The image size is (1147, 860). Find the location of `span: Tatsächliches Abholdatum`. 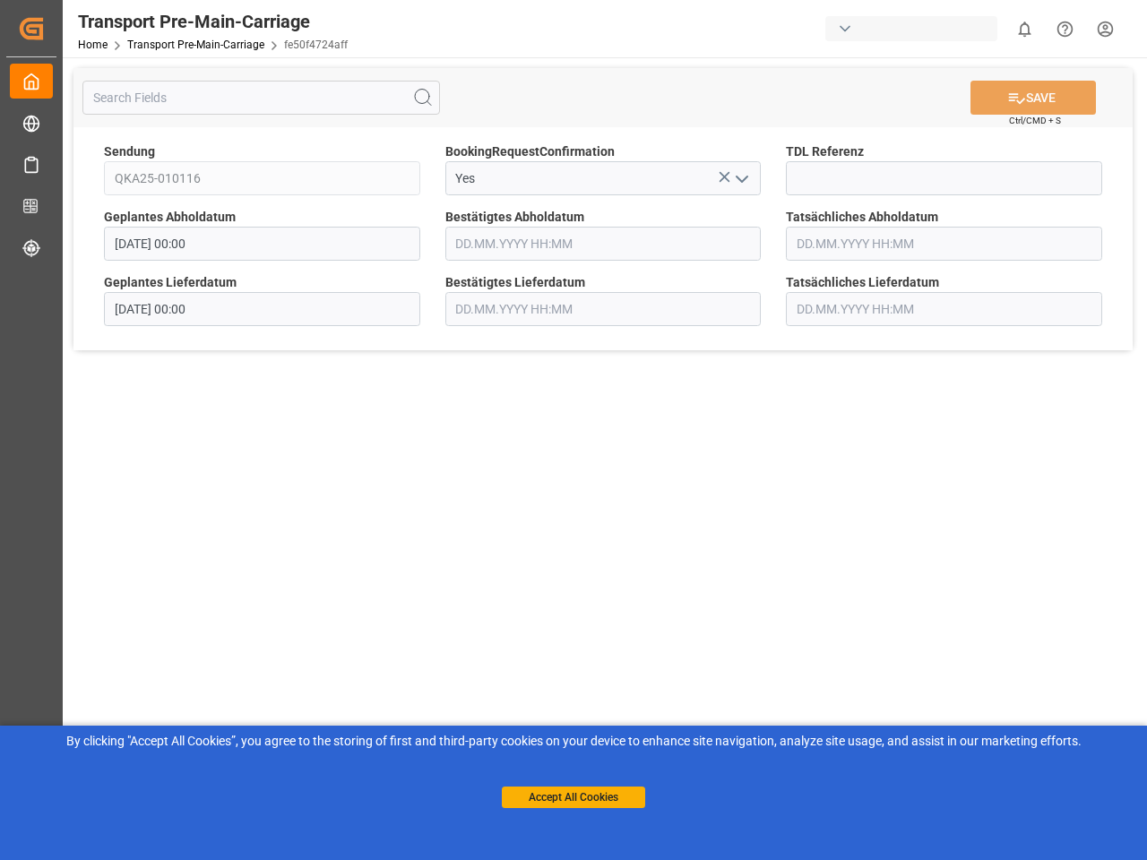

span: Tatsächliches Abholdatum is located at coordinates (862, 217).